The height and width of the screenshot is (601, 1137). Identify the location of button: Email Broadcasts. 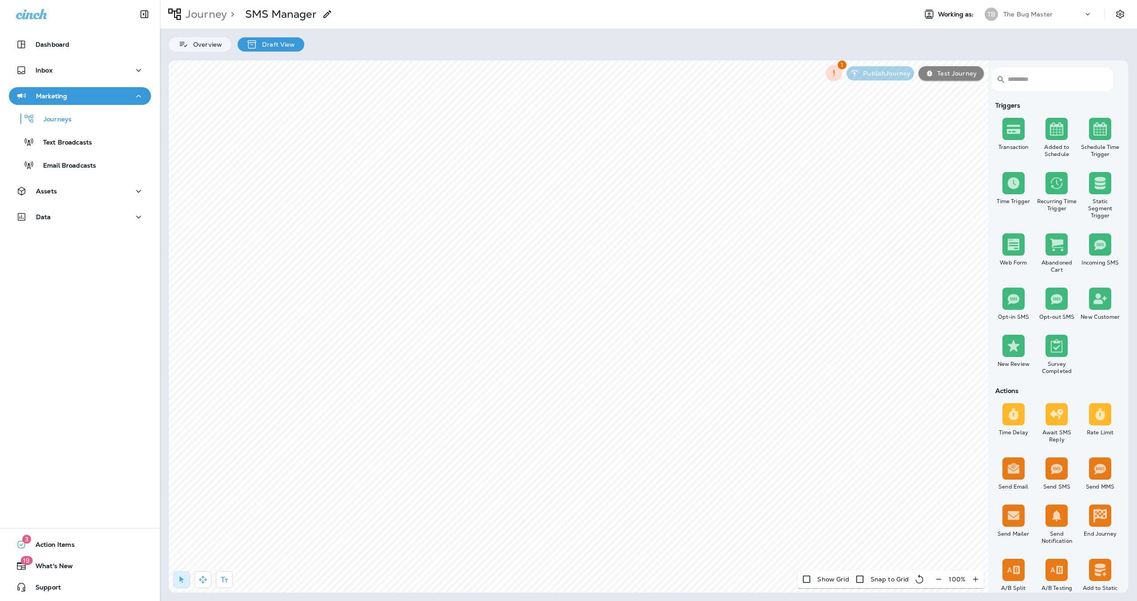
(80, 165).